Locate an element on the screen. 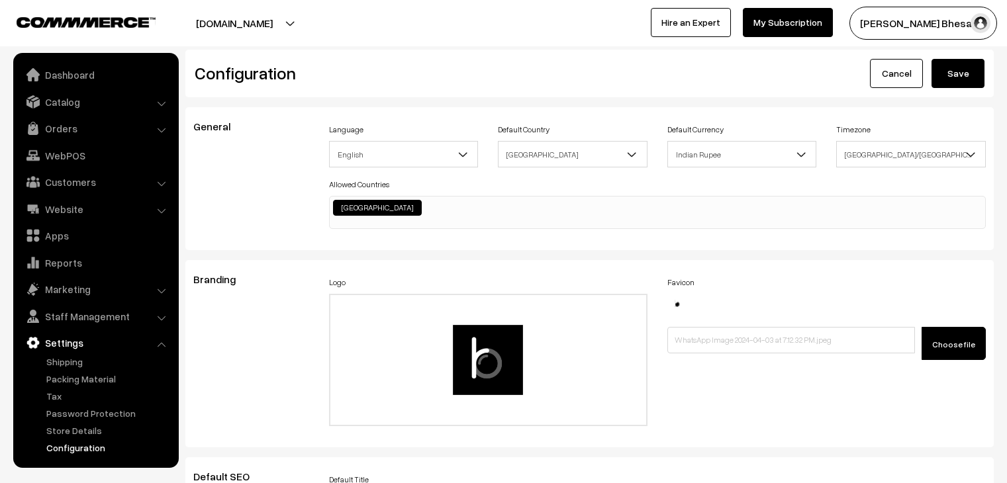 The image size is (1007, 483). span: General is located at coordinates (220, 126).